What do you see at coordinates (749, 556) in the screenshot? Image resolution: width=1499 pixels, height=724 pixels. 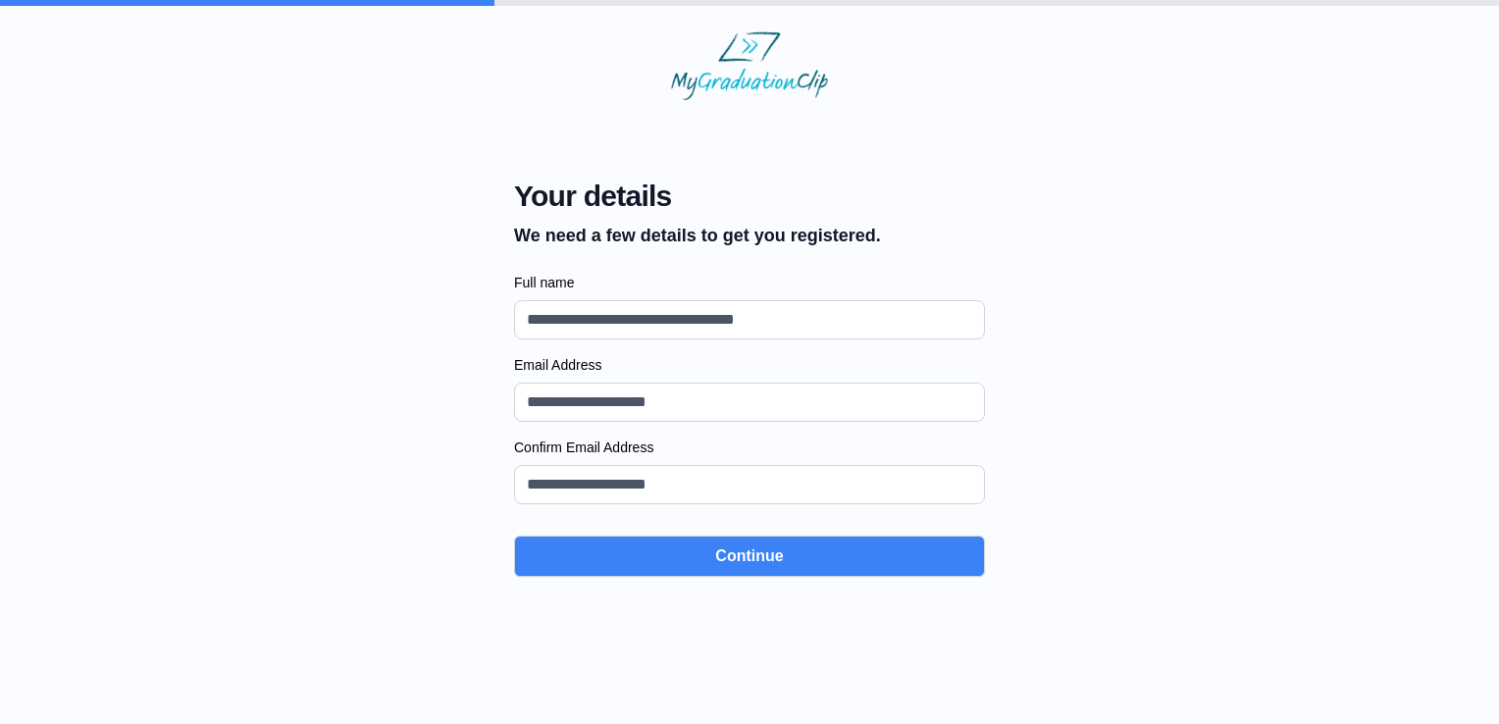 I see `button: Continue` at bounding box center [749, 556].